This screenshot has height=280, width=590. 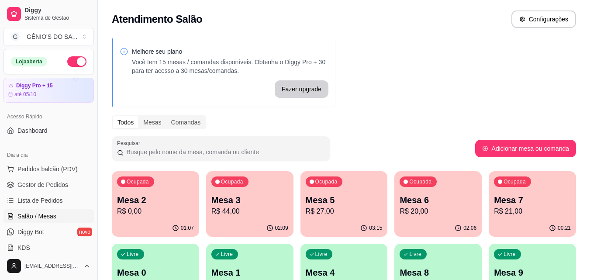 I want to click on span: Dashboard, so click(x=32, y=130).